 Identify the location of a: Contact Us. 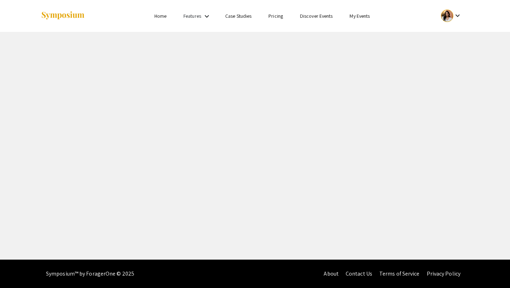
(359, 273).